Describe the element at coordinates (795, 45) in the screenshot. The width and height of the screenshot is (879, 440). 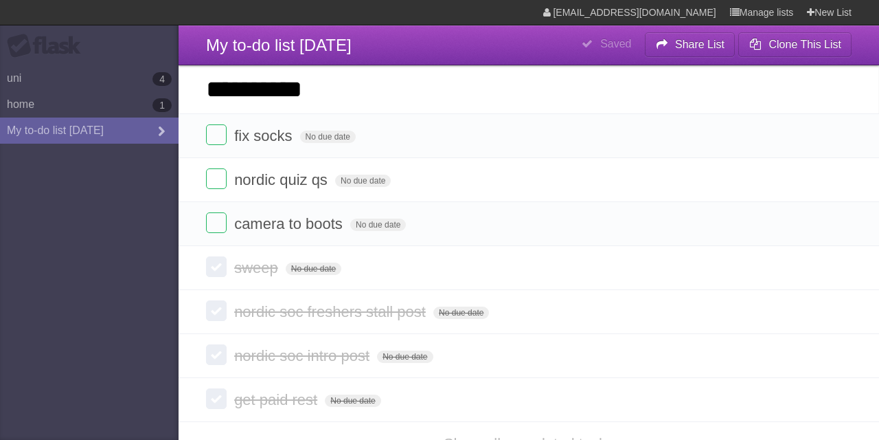
I see `button: Clone This List` at that location.